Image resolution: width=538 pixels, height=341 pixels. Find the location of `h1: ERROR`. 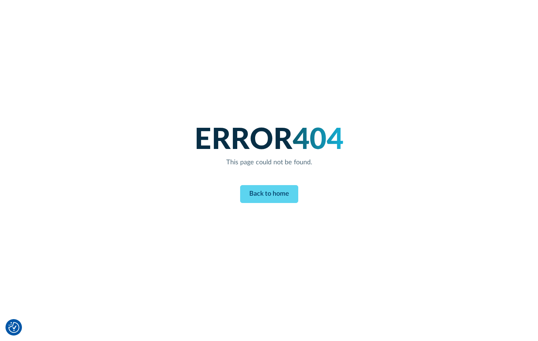

h1: ERROR is located at coordinates (269, 140).